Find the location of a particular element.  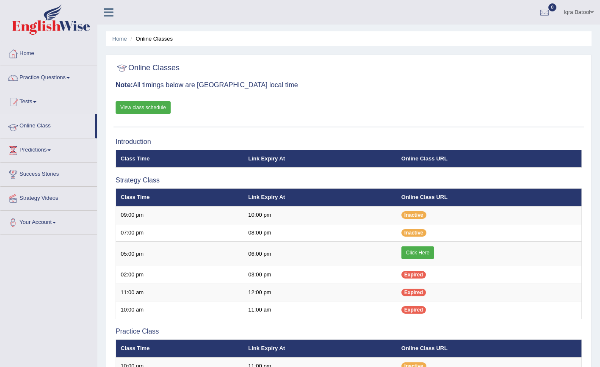

h2: Online Classes is located at coordinates (147, 68).